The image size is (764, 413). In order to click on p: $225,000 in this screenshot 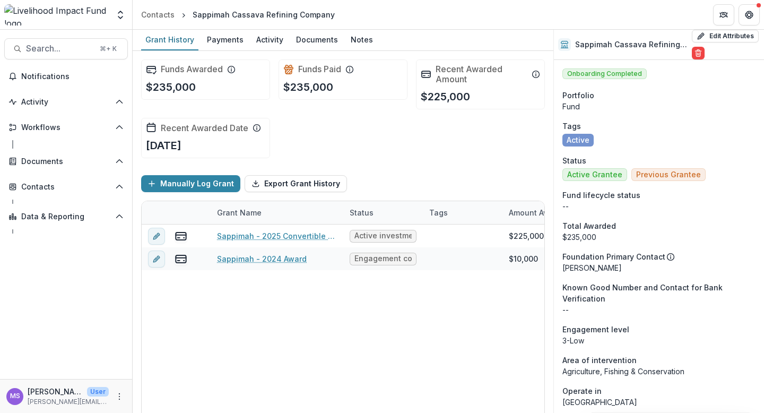, I will do `click(445, 97)`.